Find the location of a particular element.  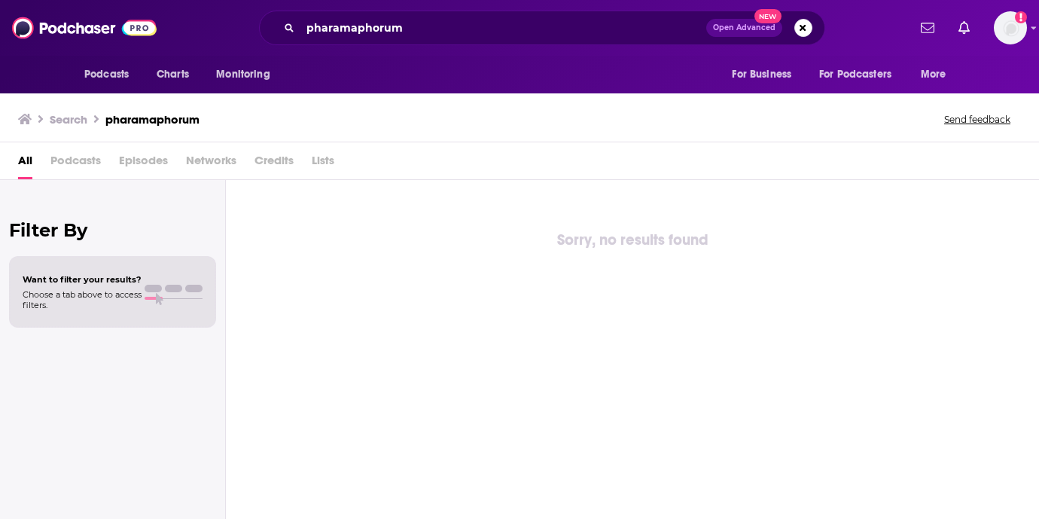

span: Logged in as redsetterpr is located at coordinates (1010, 28).